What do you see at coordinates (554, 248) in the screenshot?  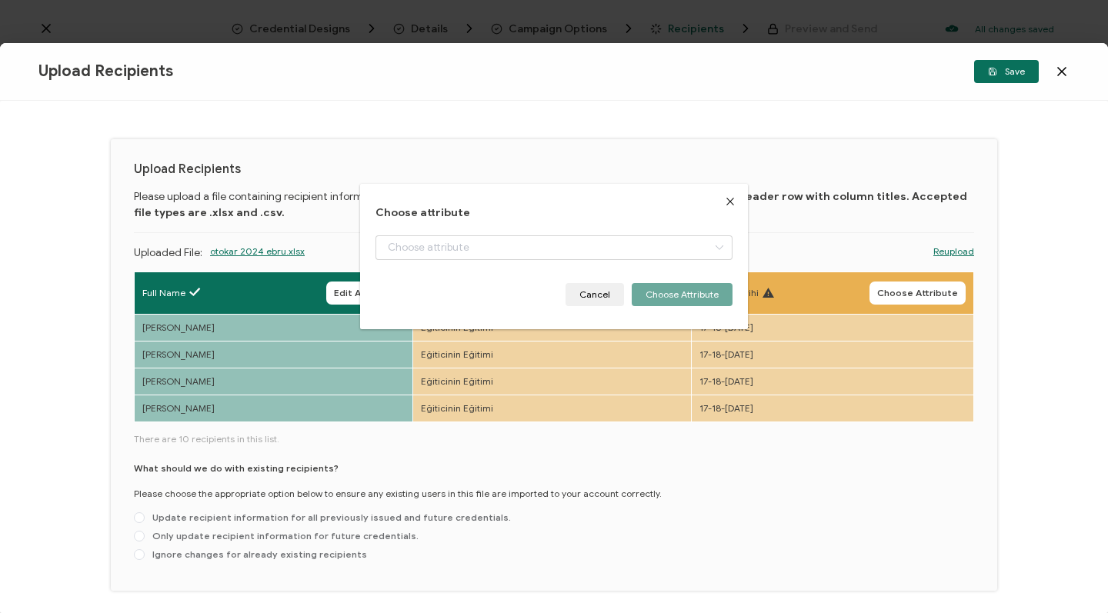 I see `input: Choose attribute` at bounding box center [554, 248].